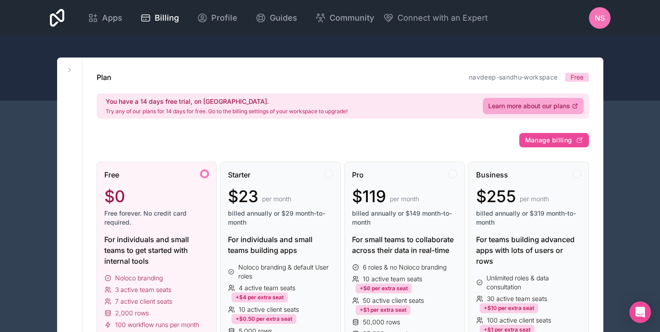  Describe the element at coordinates (160, 18) in the screenshot. I see `a: Billing` at that location.